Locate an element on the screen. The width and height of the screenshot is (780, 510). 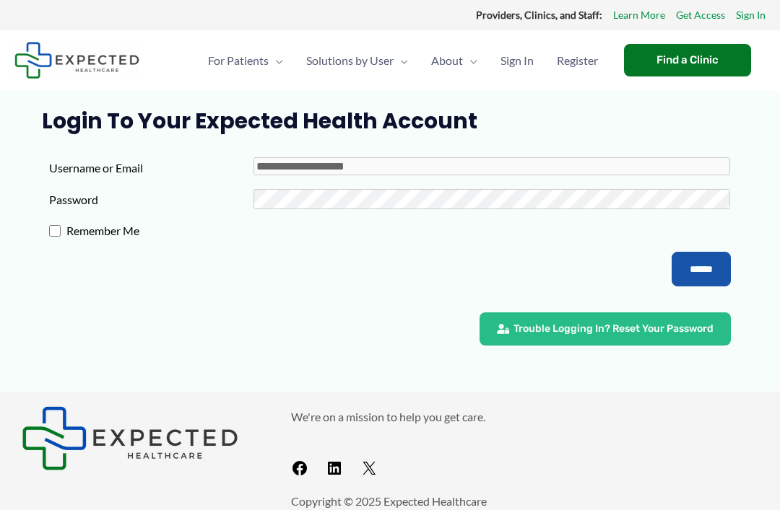
div: Find a Clinic is located at coordinates (687, 60).